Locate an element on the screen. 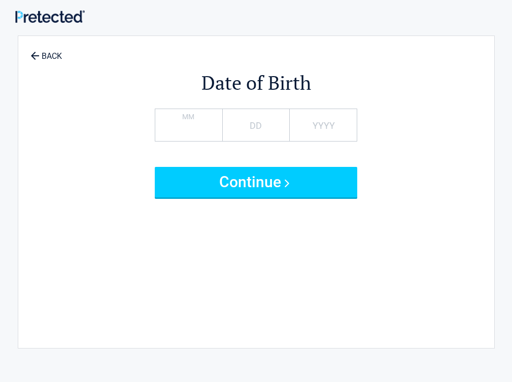 This screenshot has height=382, width=512. img: Main Logo is located at coordinates (50, 16).